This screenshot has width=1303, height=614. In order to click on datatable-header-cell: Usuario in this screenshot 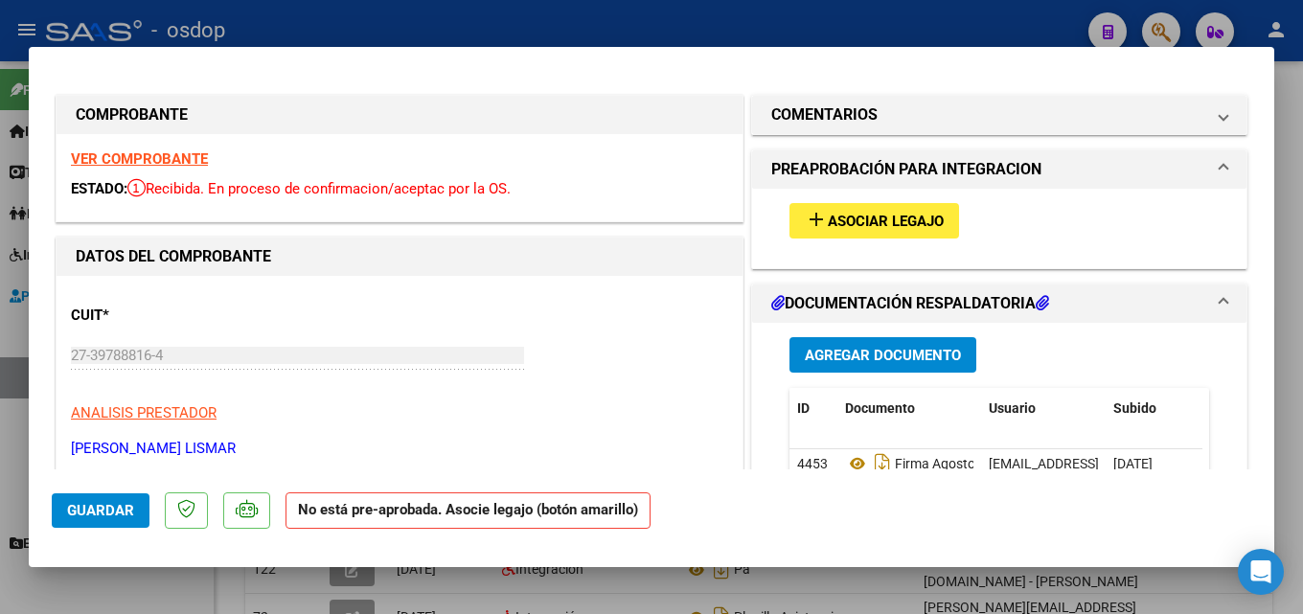, I will do `click(1043, 408)`.